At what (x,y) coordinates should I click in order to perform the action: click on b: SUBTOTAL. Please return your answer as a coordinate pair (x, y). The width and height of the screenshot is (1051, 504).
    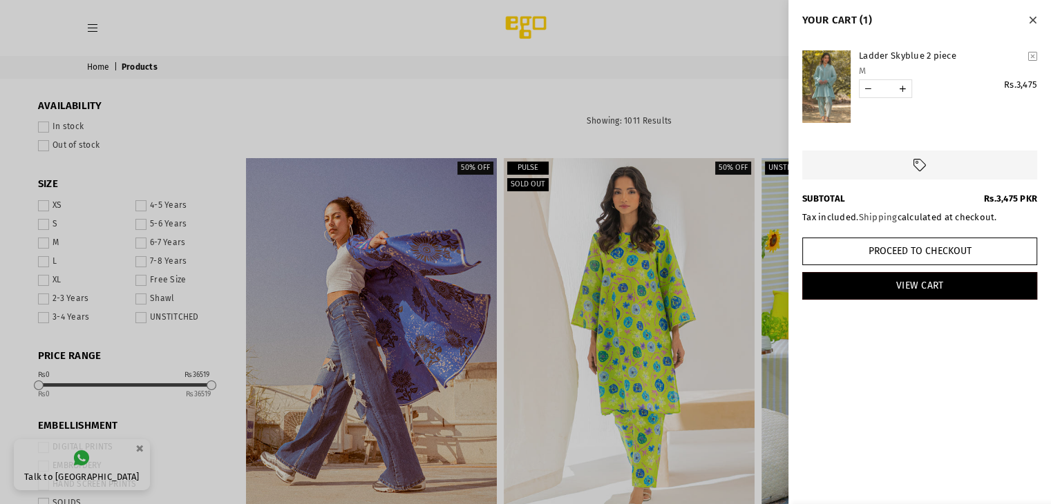
    Looking at the image, I should click on (823, 199).